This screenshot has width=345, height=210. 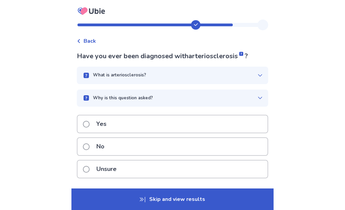 I want to click on p: Why is this question asked?, so click(x=123, y=98).